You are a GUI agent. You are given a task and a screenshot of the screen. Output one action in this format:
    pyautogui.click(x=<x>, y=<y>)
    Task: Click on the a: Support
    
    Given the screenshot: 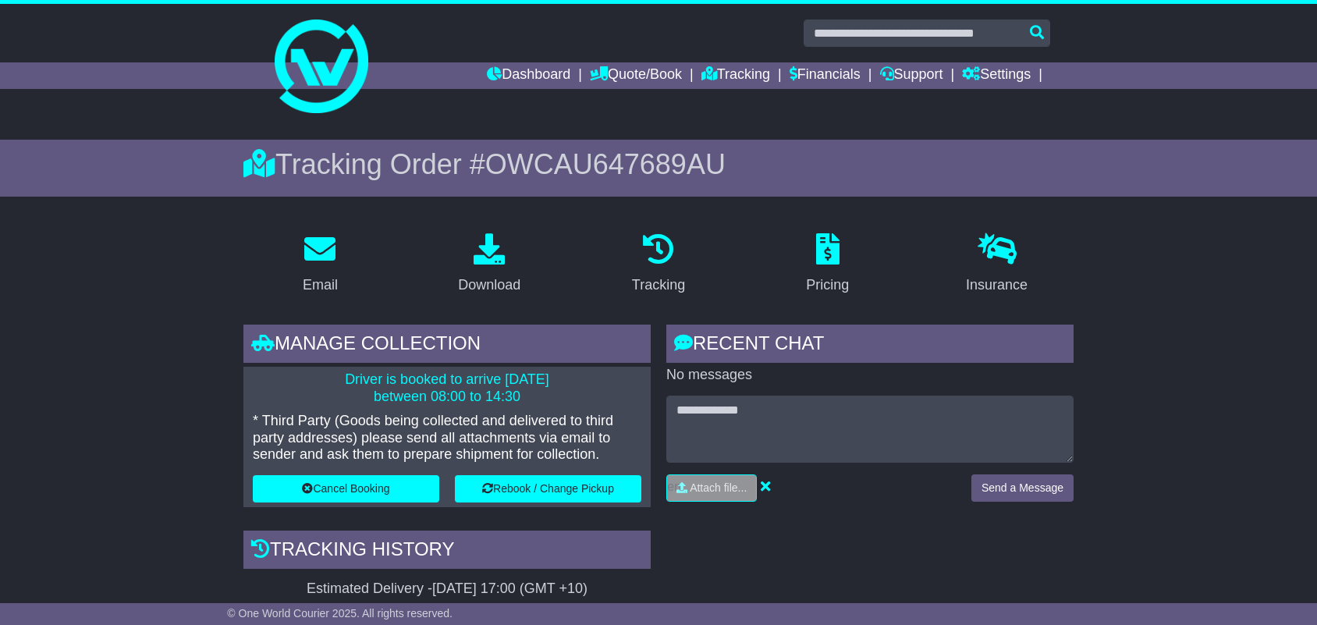 What is the action you would take?
    pyautogui.click(x=911, y=76)
    